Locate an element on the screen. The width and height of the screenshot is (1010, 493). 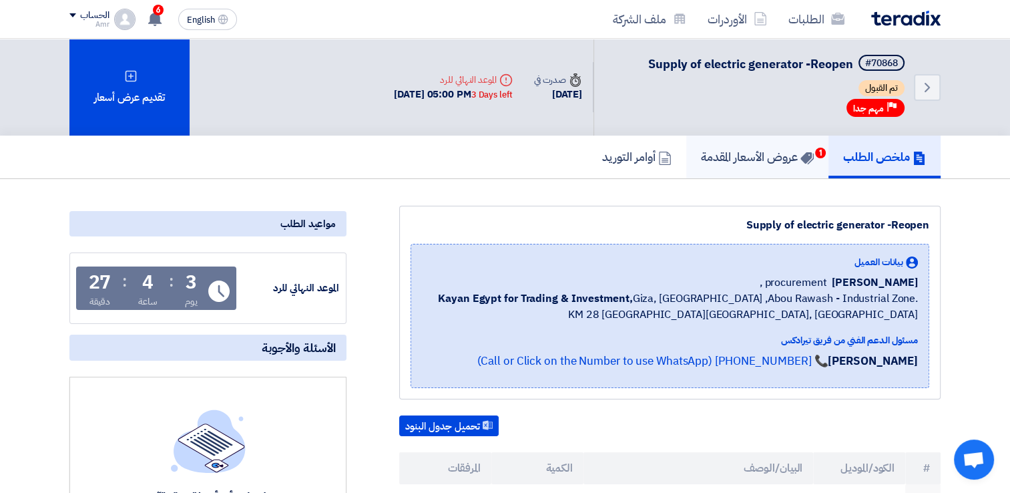
div: يوم is located at coordinates (191, 301).